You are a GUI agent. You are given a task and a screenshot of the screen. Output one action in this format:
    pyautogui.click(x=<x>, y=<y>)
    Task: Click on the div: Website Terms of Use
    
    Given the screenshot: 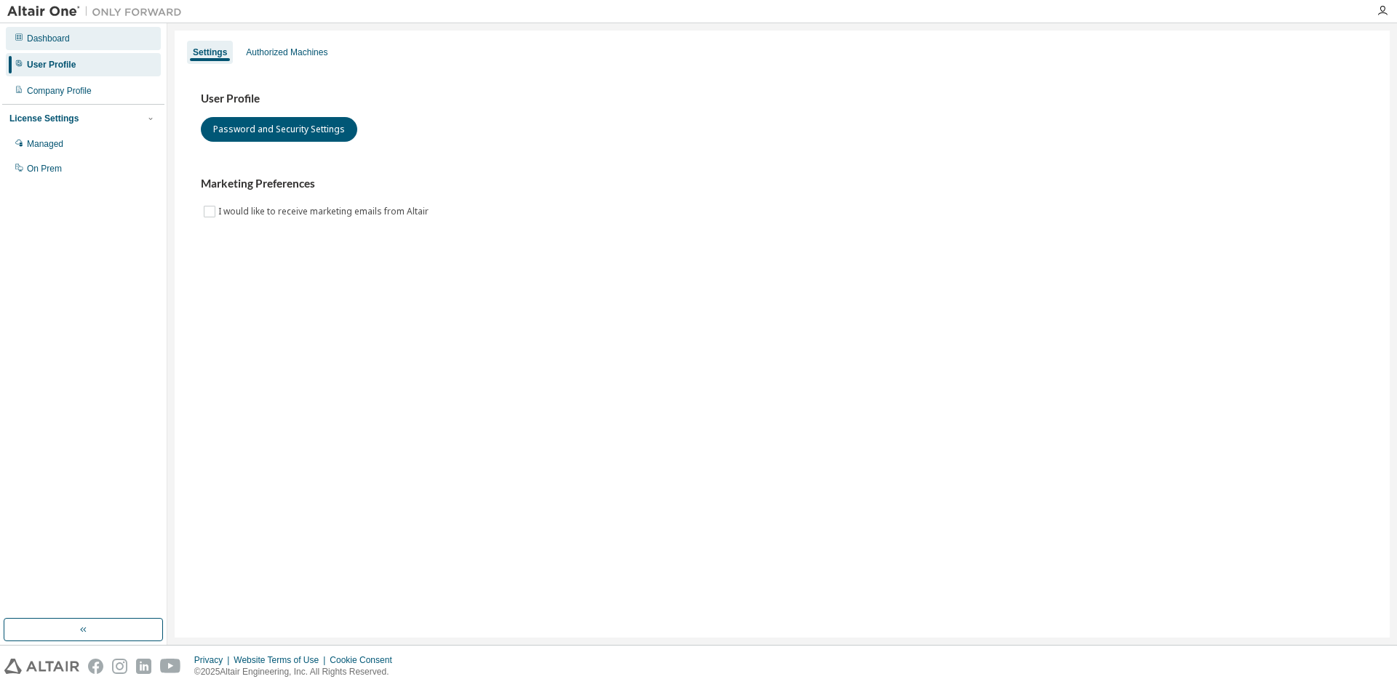 What is the action you would take?
    pyautogui.click(x=282, y=661)
    